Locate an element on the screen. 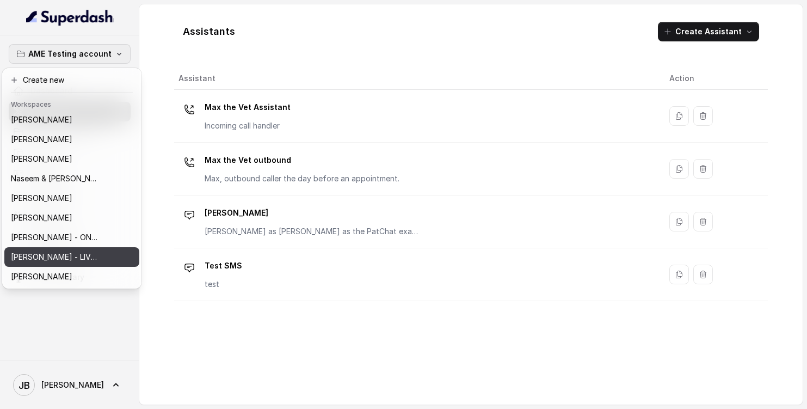 This screenshot has width=807, height=409. button: Create new is located at coordinates (72, 80).